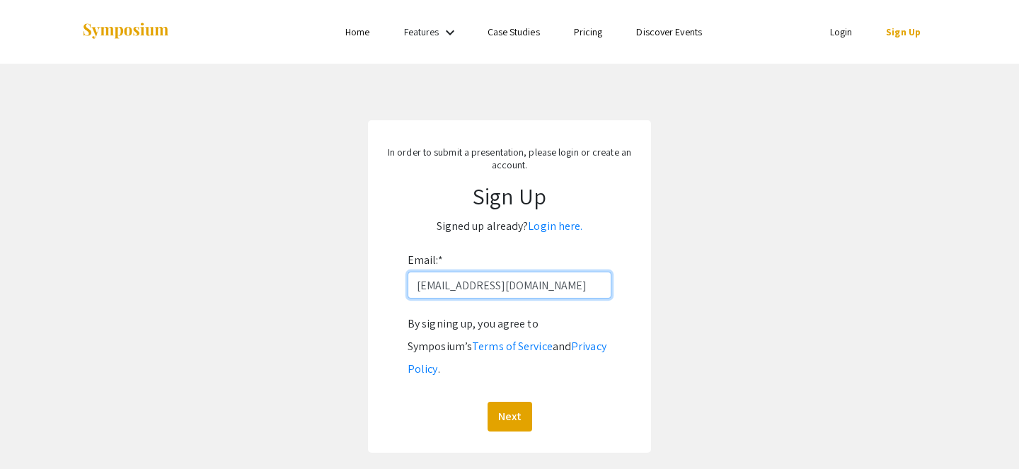  I want to click on div: By signing up, you agree to Symposium’s and ., so click(510, 347).